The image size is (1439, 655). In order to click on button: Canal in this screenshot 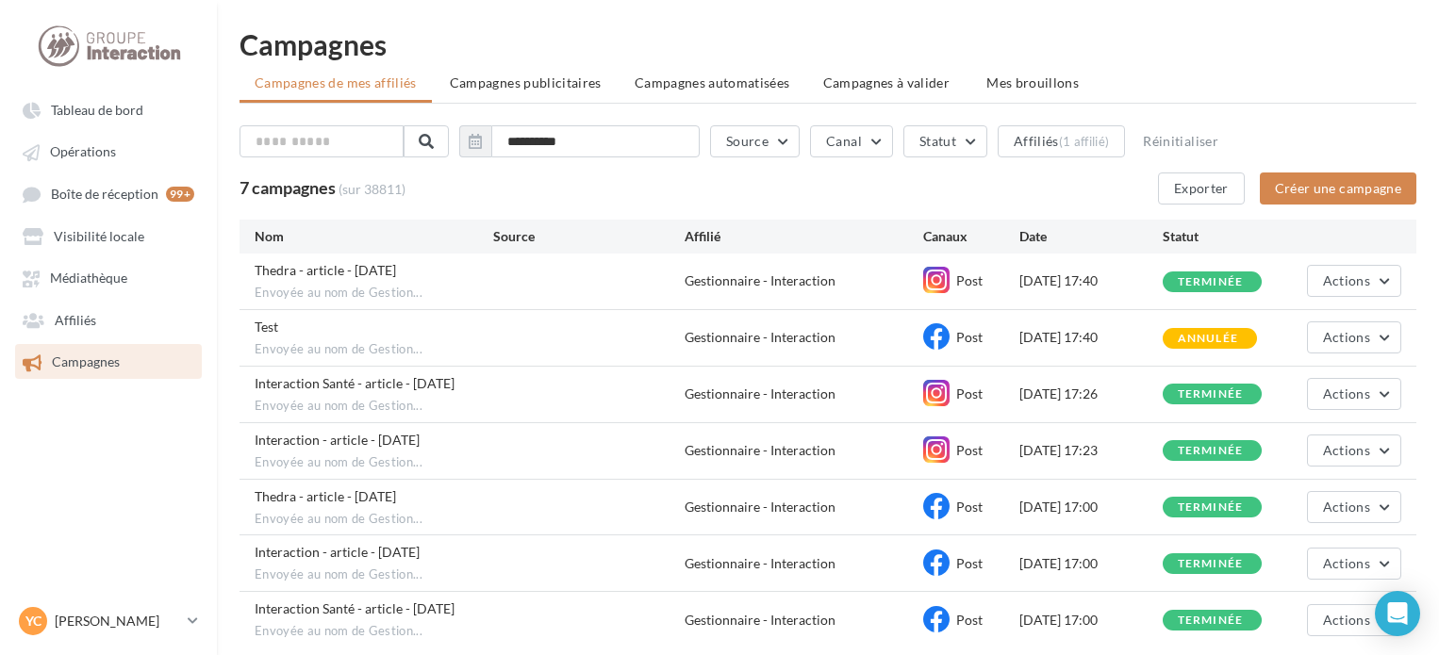, I will do `click(851, 141)`.